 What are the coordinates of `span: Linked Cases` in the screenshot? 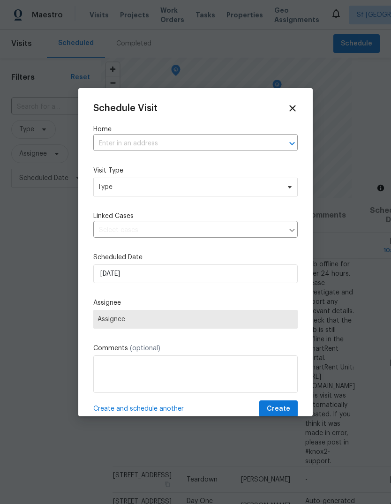 It's located at (113, 216).